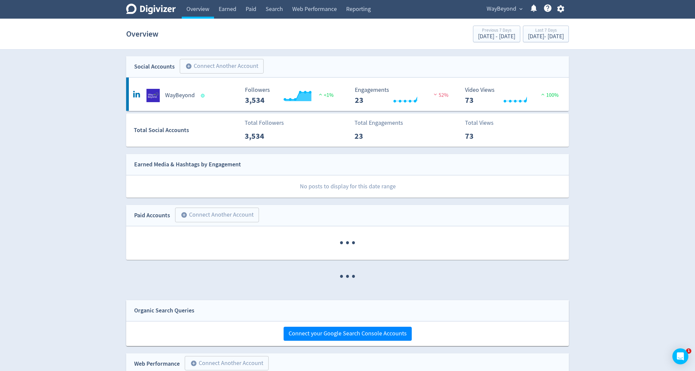 This screenshot has height=371, width=695. What do you see at coordinates (325, 95) in the screenshot?
I see `span: <1%` at bounding box center [325, 95].